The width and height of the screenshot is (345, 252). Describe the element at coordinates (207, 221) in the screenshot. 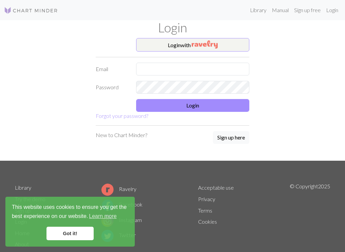

I see `a: Cookies` at that location.